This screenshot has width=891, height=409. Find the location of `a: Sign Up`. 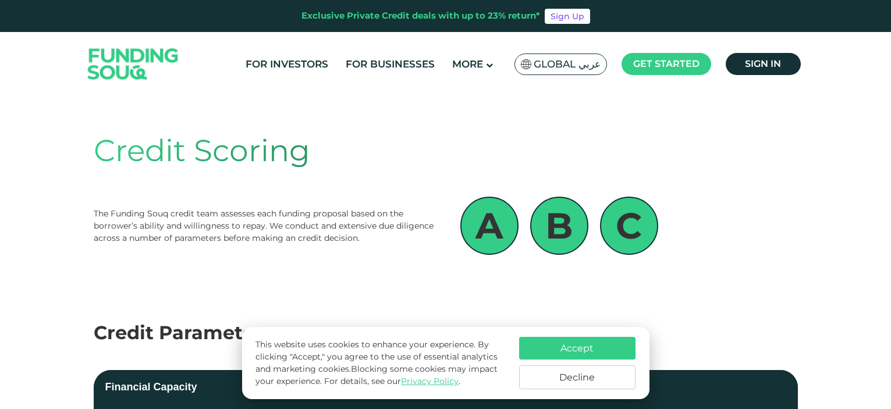

a: Sign Up is located at coordinates (567, 16).